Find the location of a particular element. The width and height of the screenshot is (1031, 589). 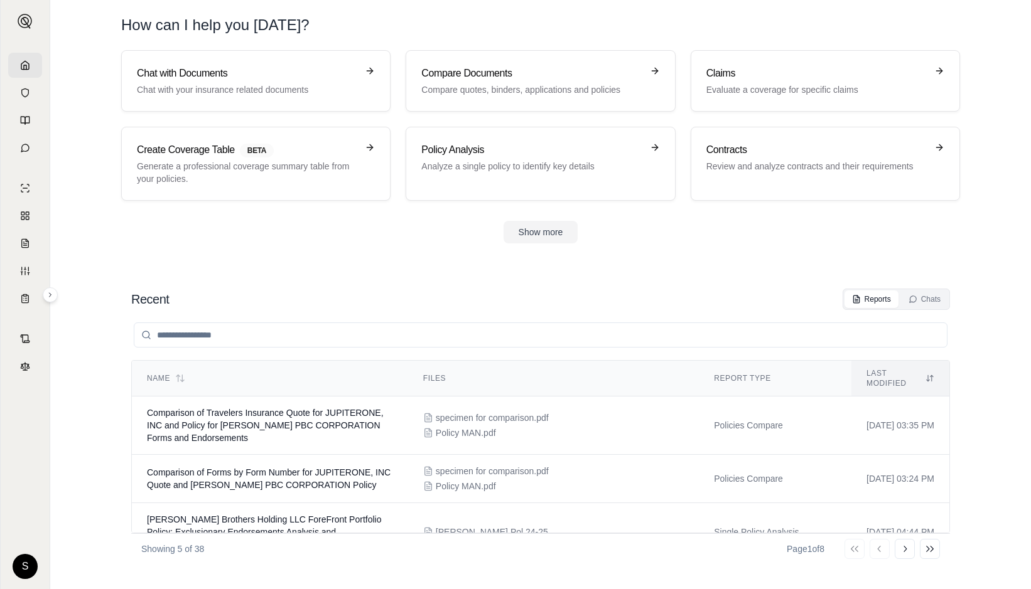

a: Policy Comparisons is located at coordinates (25, 216).